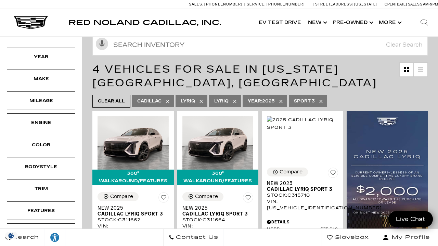 The width and height of the screenshot is (438, 246). Describe the element at coordinates (11, 235) in the screenshot. I see `img: Opt-Out Icon` at that location.